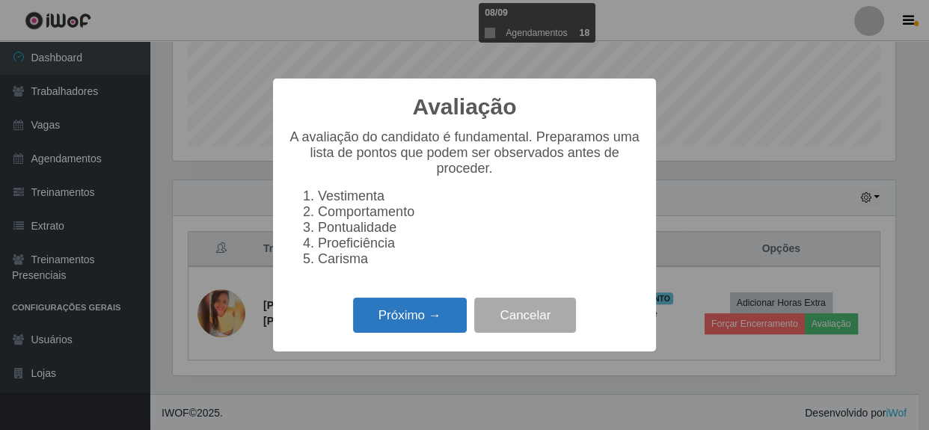 This screenshot has height=430, width=929. I want to click on li: Vestimenta, so click(480, 196).